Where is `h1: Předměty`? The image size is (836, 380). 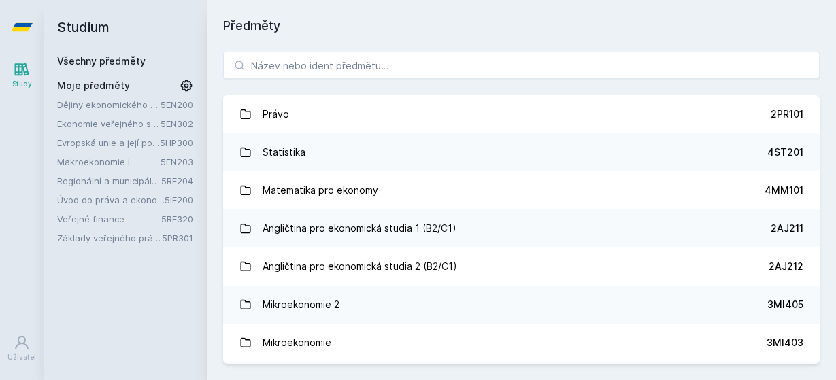
h1: Předměty is located at coordinates (521, 26).